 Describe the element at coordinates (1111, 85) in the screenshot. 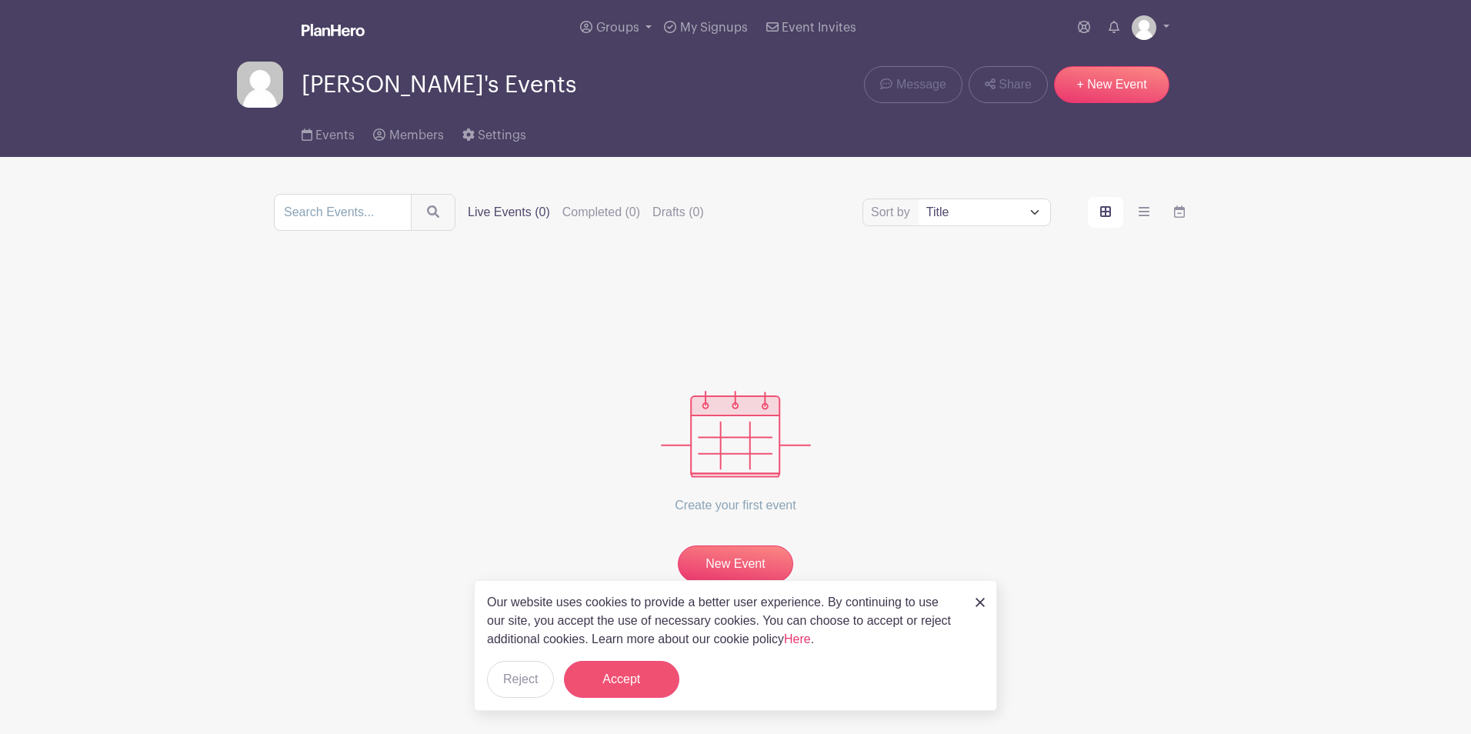

I see `a: + New Event` at that location.